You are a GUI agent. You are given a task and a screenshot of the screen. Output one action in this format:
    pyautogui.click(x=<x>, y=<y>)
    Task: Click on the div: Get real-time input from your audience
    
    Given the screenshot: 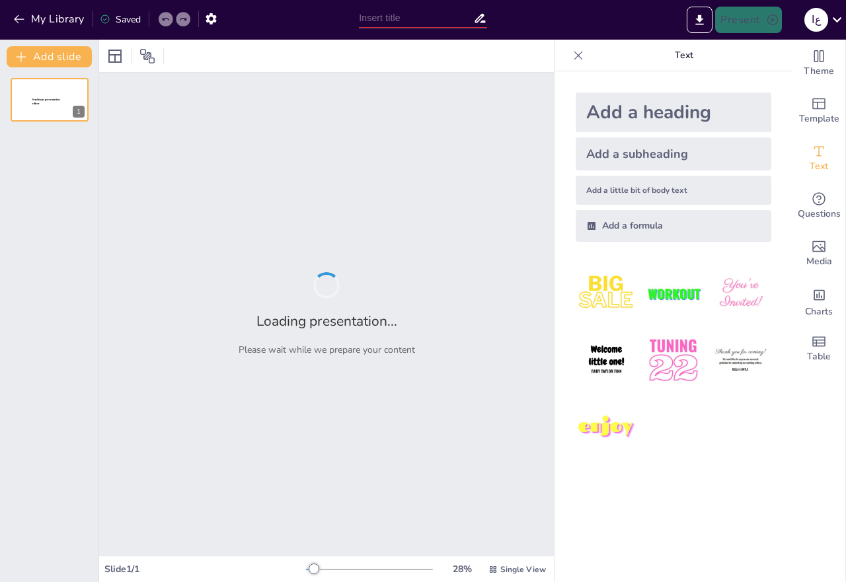 What is the action you would take?
    pyautogui.click(x=819, y=206)
    